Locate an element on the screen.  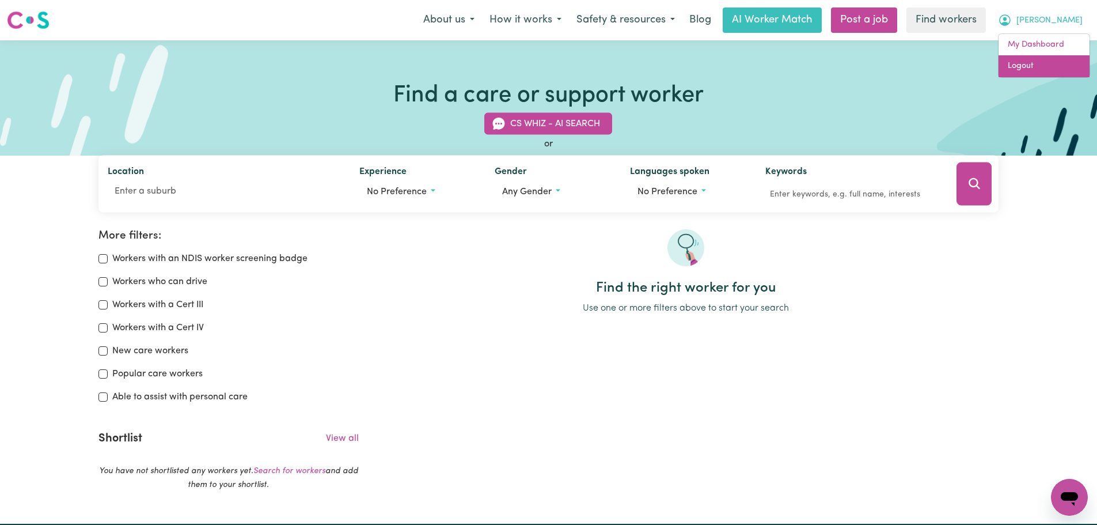
span: Any gender is located at coordinates (527, 192).